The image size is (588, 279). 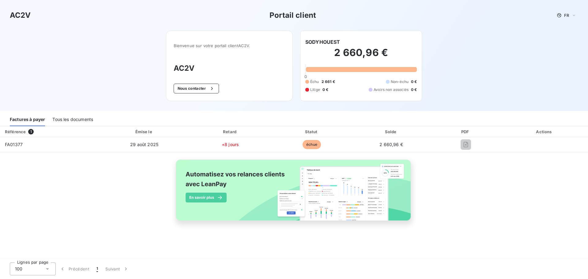 I want to click on span: Avoirs non associés, so click(x=391, y=90).